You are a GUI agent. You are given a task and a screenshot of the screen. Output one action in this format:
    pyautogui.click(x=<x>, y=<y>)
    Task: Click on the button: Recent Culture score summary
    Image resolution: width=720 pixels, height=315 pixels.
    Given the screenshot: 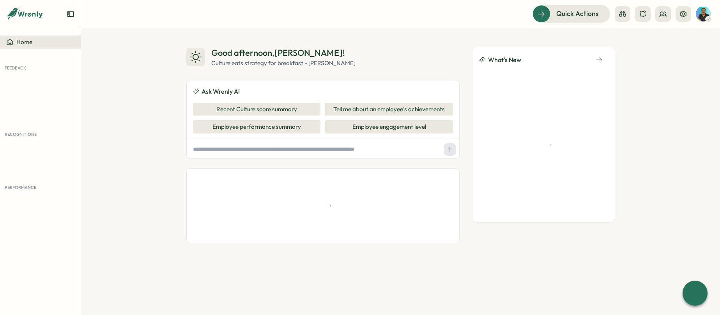 What is the action you would take?
    pyautogui.click(x=257, y=109)
    